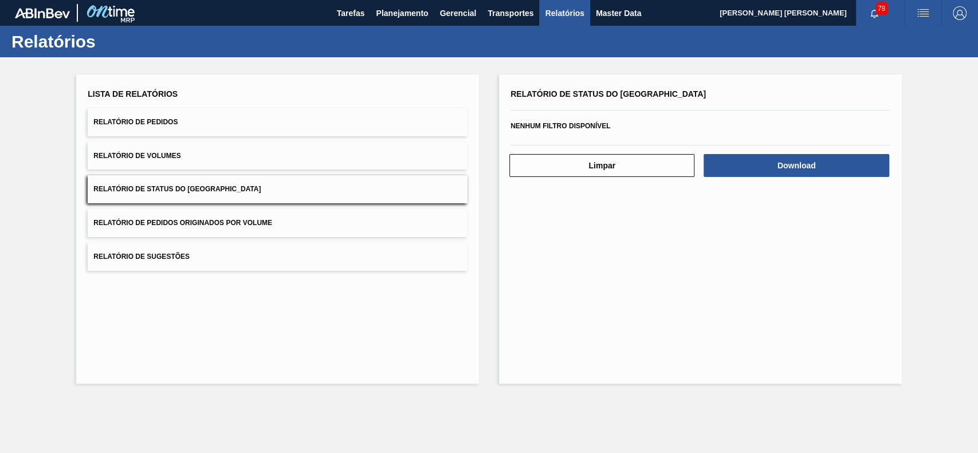 The width and height of the screenshot is (978, 453). I want to click on img: TNhmsLtSVTkK8tSr43FrP2fwEKptu5GPRR3wAAAABJRU5ErkJggg==, so click(42, 13).